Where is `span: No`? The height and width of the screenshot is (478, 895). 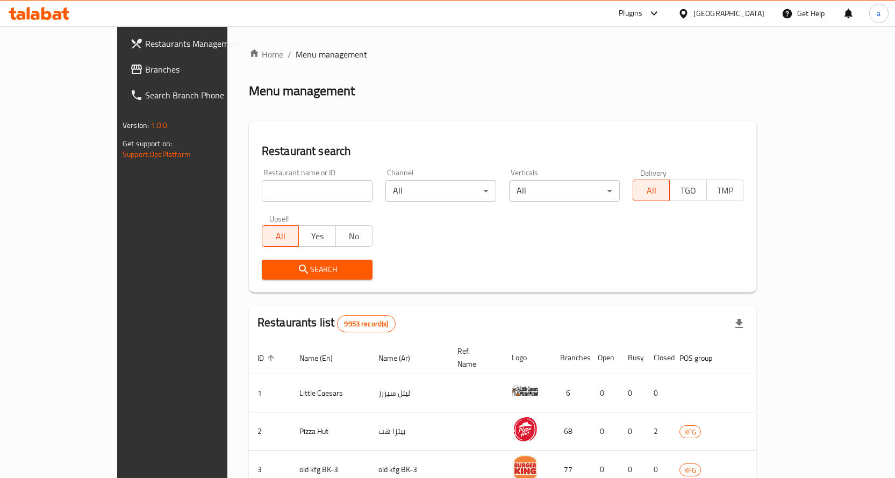 span: No is located at coordinates (354, 236).